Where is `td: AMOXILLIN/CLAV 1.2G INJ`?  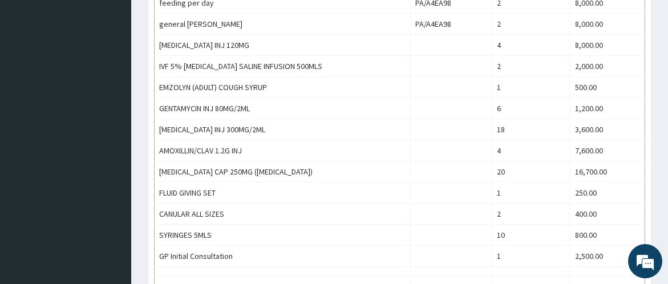 td: AMOXILLIN/CLAV 1.2G INJ is located at coordinates (283, 151).